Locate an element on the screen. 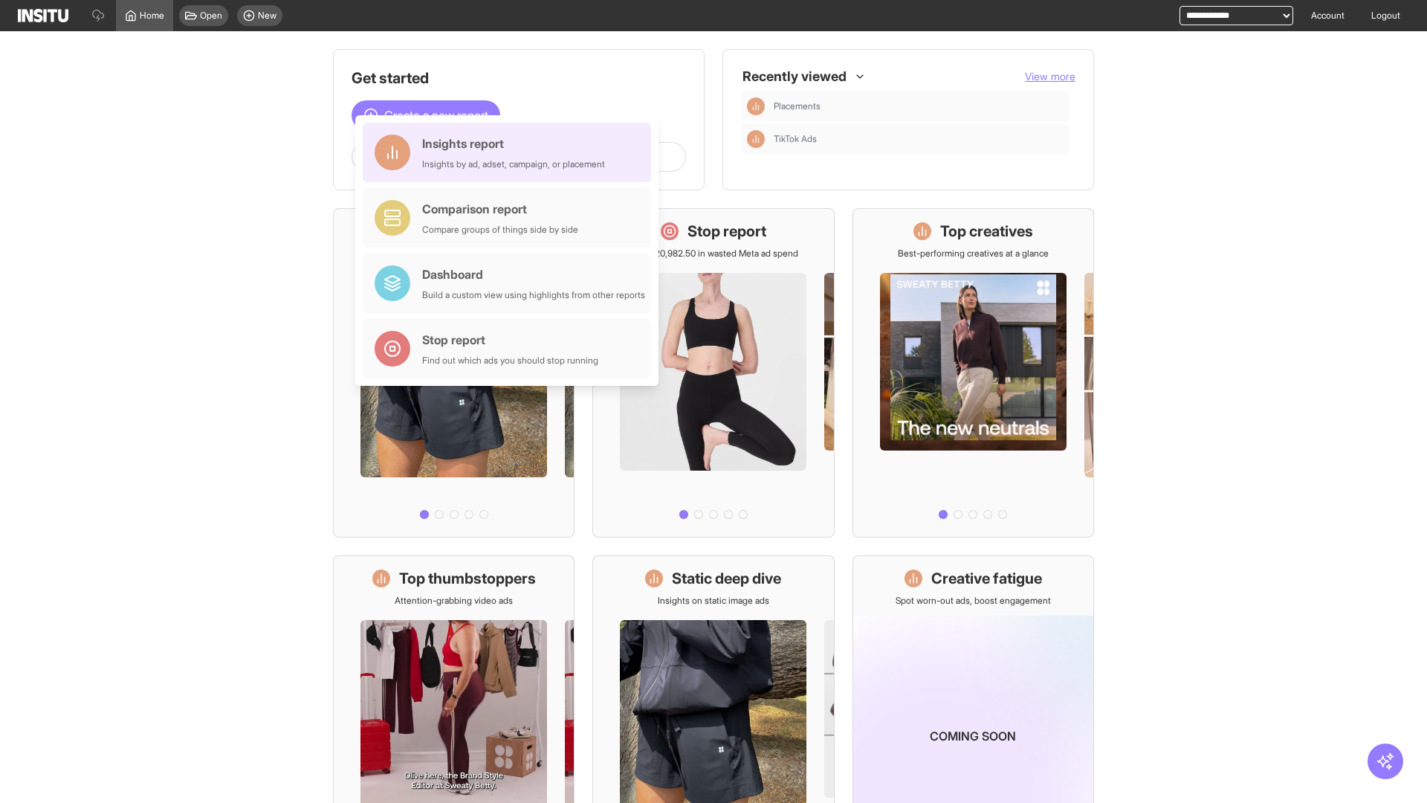 This screenshot has height=803, width=1427. p: Save £20,982.50 in wasted Meta ad spend is located at coordinates (713, 253).